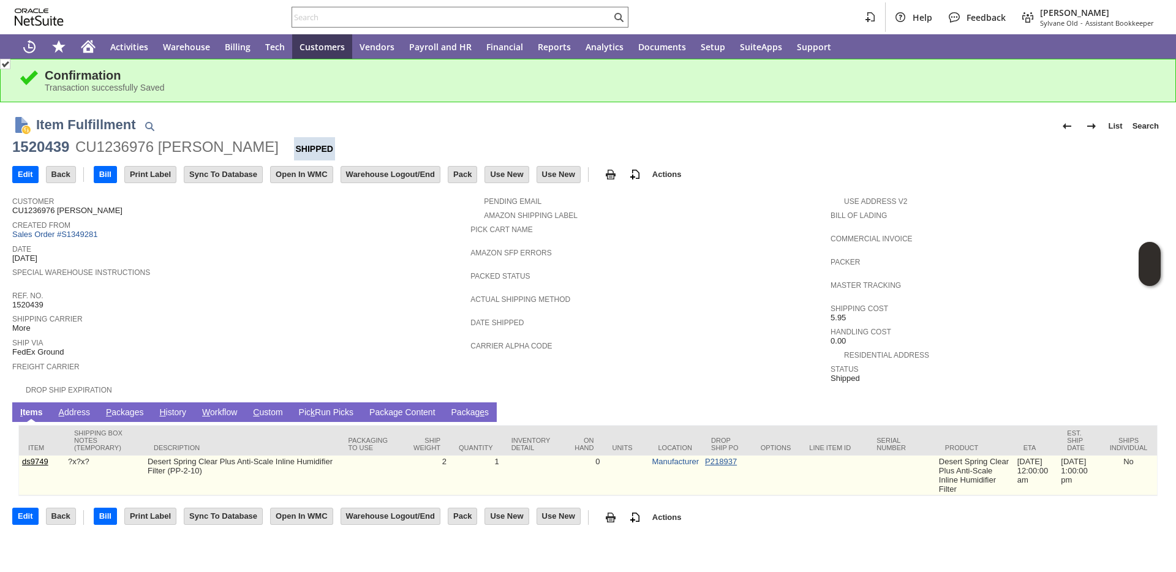 This screenshot has height=572, width=1176. Describe the element at coordinates (846, 262) in the screenshot. I see `a: Packer` at that location.